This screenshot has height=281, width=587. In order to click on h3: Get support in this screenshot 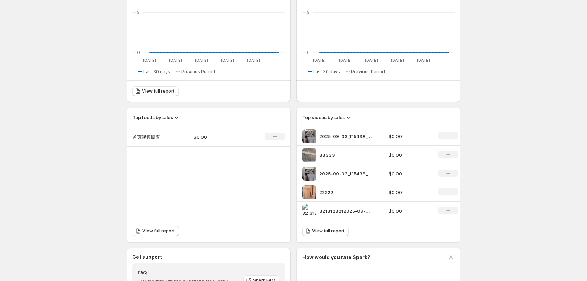, I will do `click(147, 257)`.